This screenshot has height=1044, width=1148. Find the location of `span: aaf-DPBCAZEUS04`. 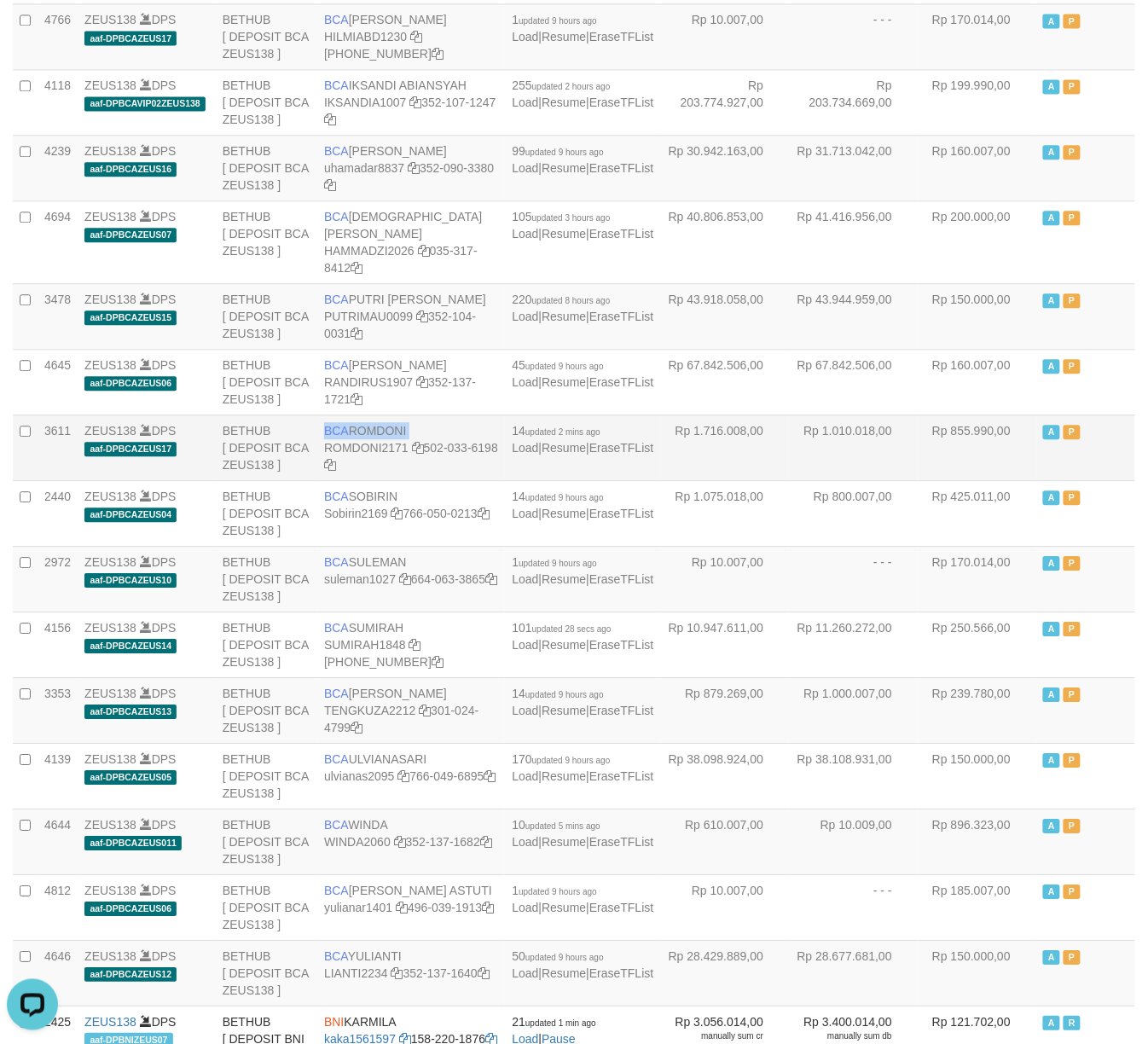

span: aaf-DPBCAZEUS04 is located at coordinates (131, 514).